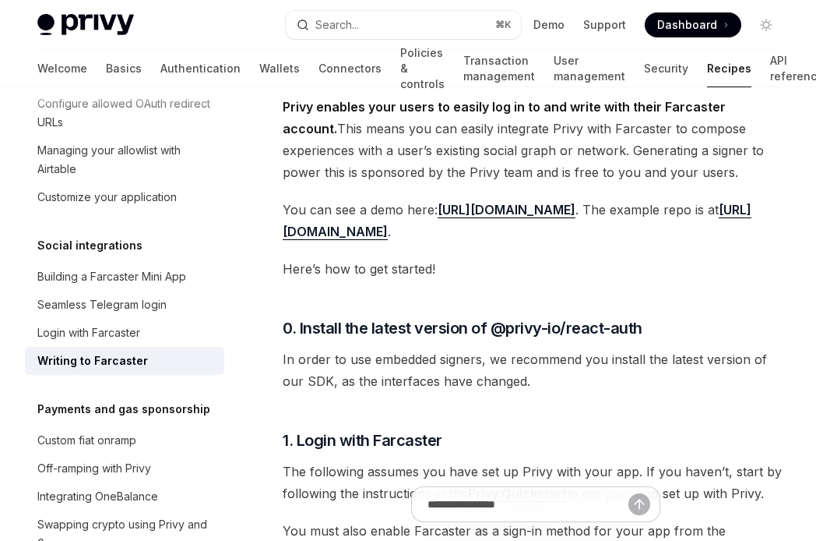 The width and height of the screenshot is (816, 541). What do you see at coordinates (337, 25) in the screenshot?
I see `div: Search...` at bounding box center [337, 25].